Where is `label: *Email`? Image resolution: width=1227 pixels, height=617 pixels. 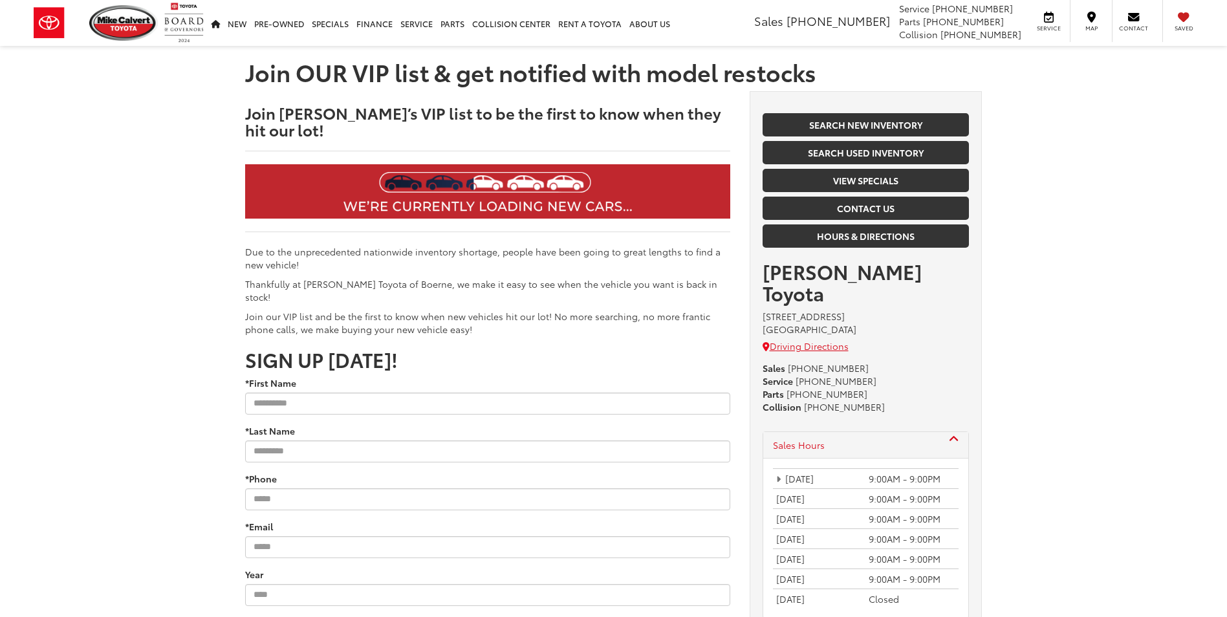
label: *Email is located at coordinates (259, 527).